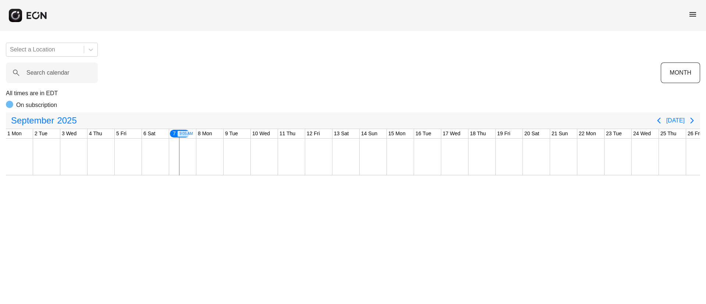  What do you see at coordinates (313, 133) in the screenshot?
I see `div: 12 Fri` at bounding box center [313, 133].